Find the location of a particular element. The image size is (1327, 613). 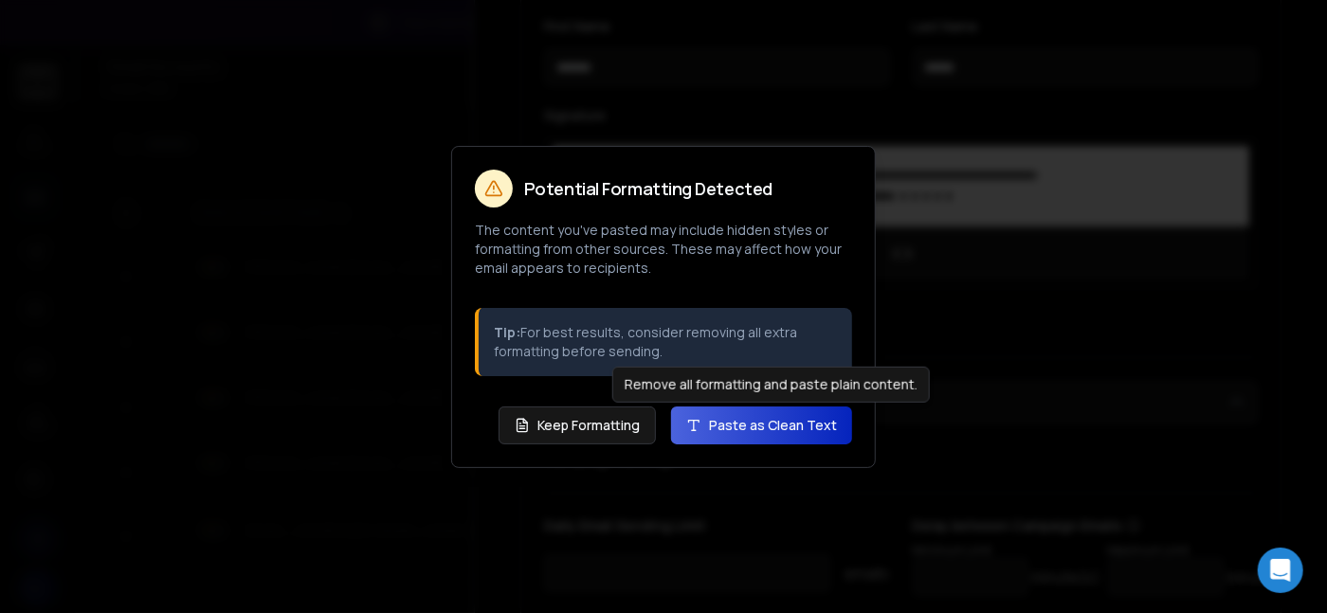

div: Open Intercom Messenger is located at coordinates (1281, 571).